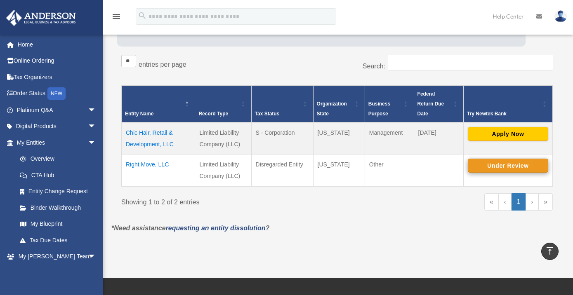  What do you see at coordinates (331, 109) in the screenshot?
I see `span: Organization State` at bounding box center [331, 109].